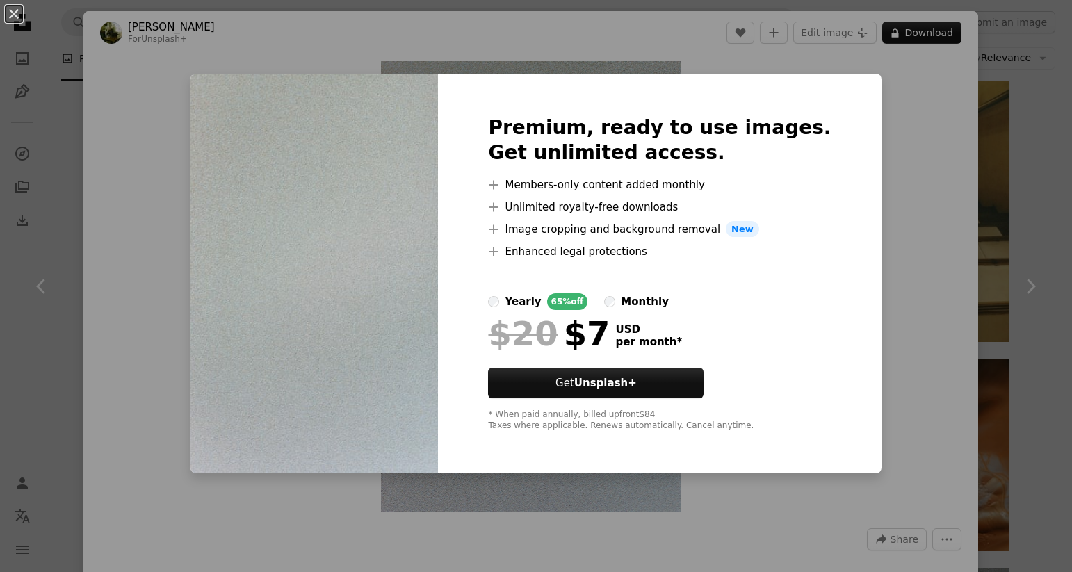  I want to click on span: $20, so click(523, 334).